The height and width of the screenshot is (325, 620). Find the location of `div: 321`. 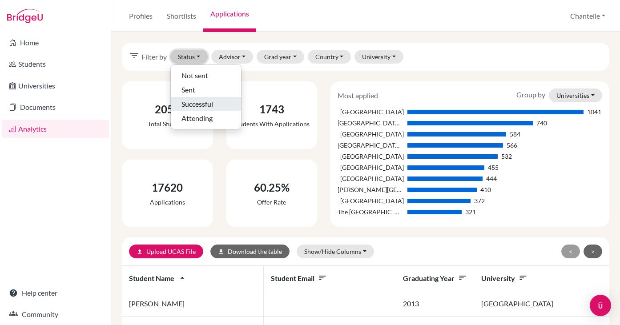

div: 321 is located at coordinates (471, 212).